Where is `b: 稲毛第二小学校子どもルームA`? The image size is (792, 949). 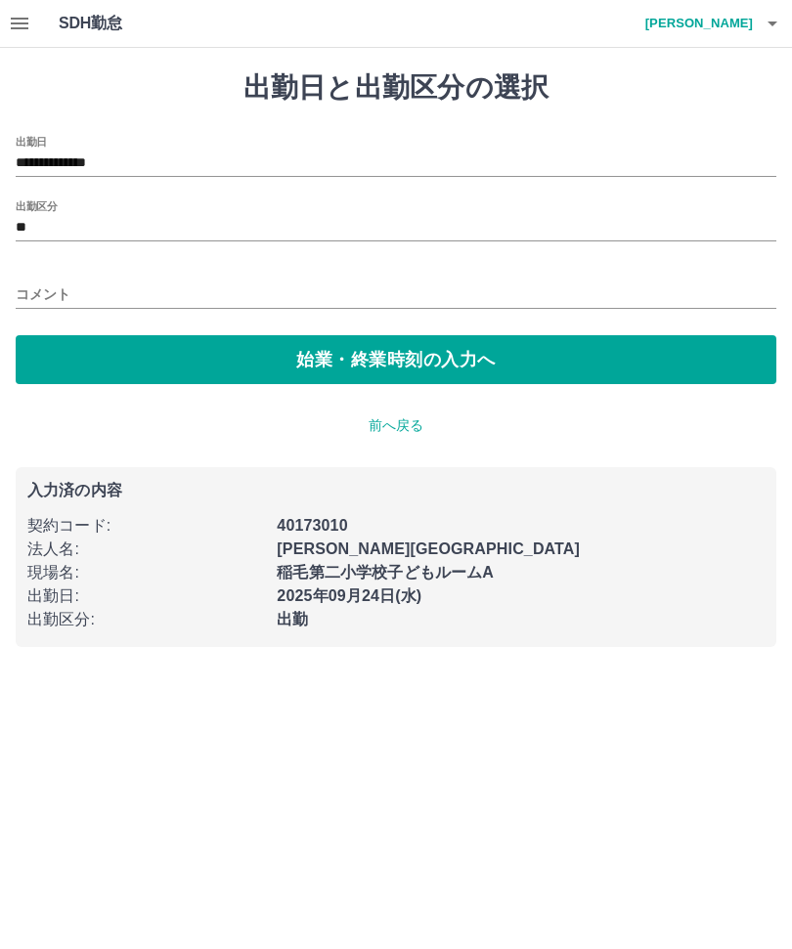 b: 稲毛第二小学校子どもルームA is located at coordinates (385, 572).